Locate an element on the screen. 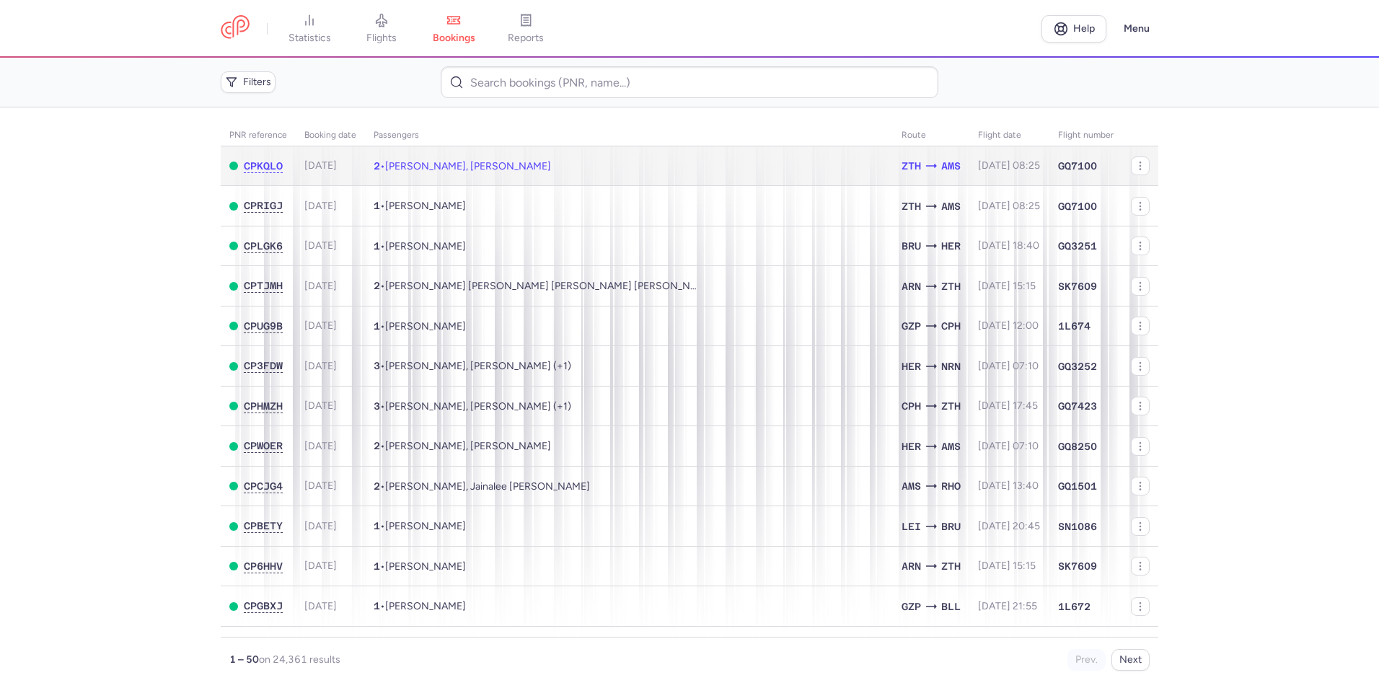 Image resolution: width=1379 pixels, height=688 pixels. span: LEI is located at coordinates (911, 526).